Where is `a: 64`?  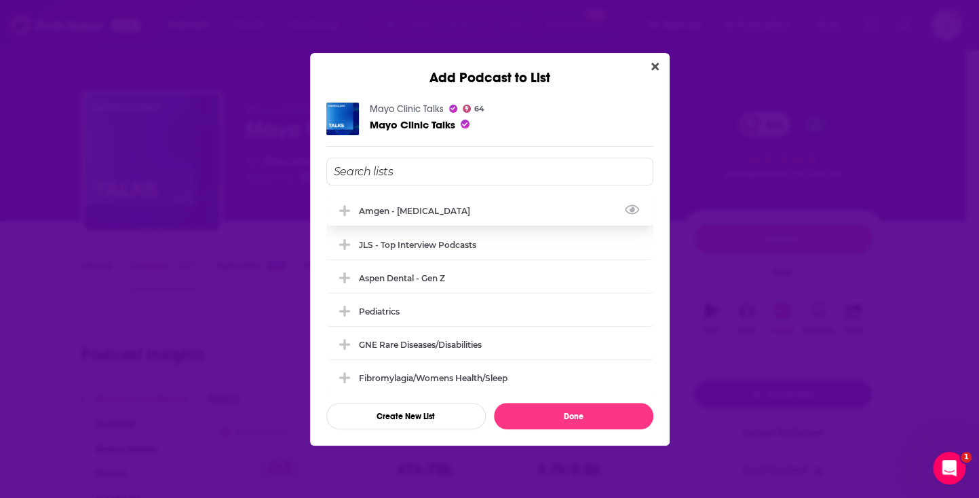 a: 64 is located at coordinates (474, 109).